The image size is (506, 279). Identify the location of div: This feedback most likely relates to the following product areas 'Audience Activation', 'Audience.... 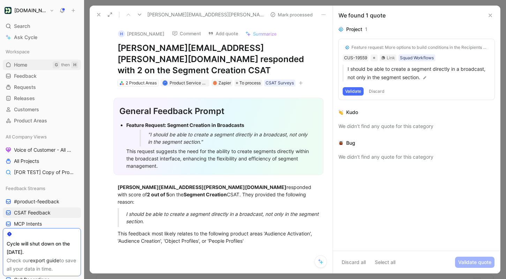
(218, 237).